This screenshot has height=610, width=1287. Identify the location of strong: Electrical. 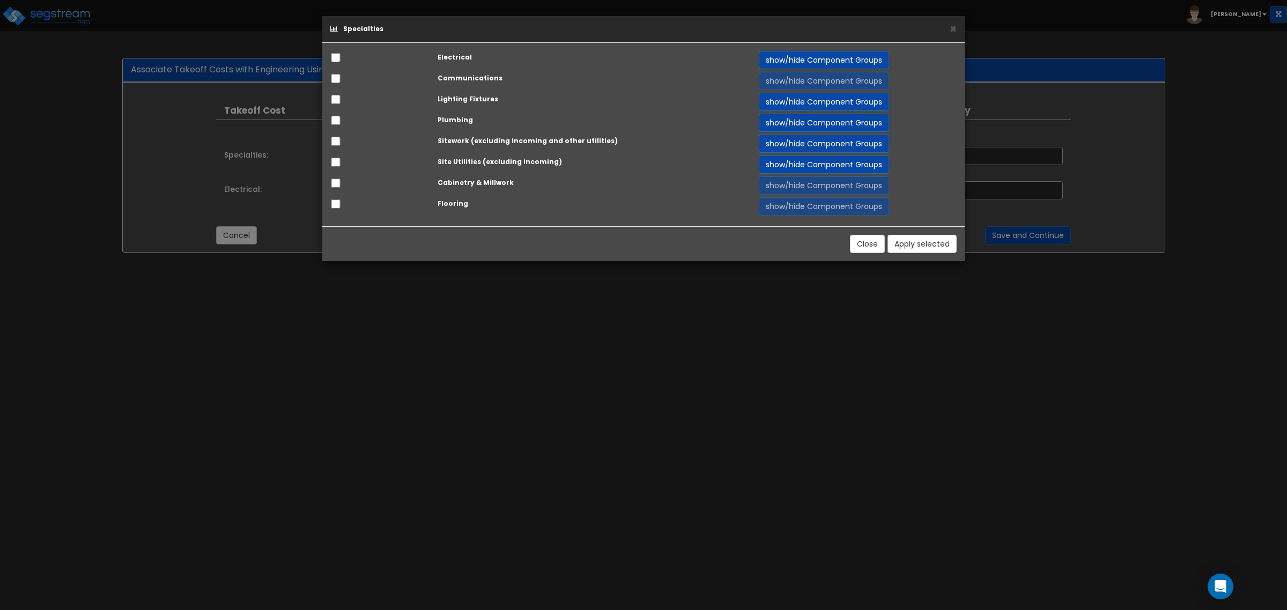
(455, 57).